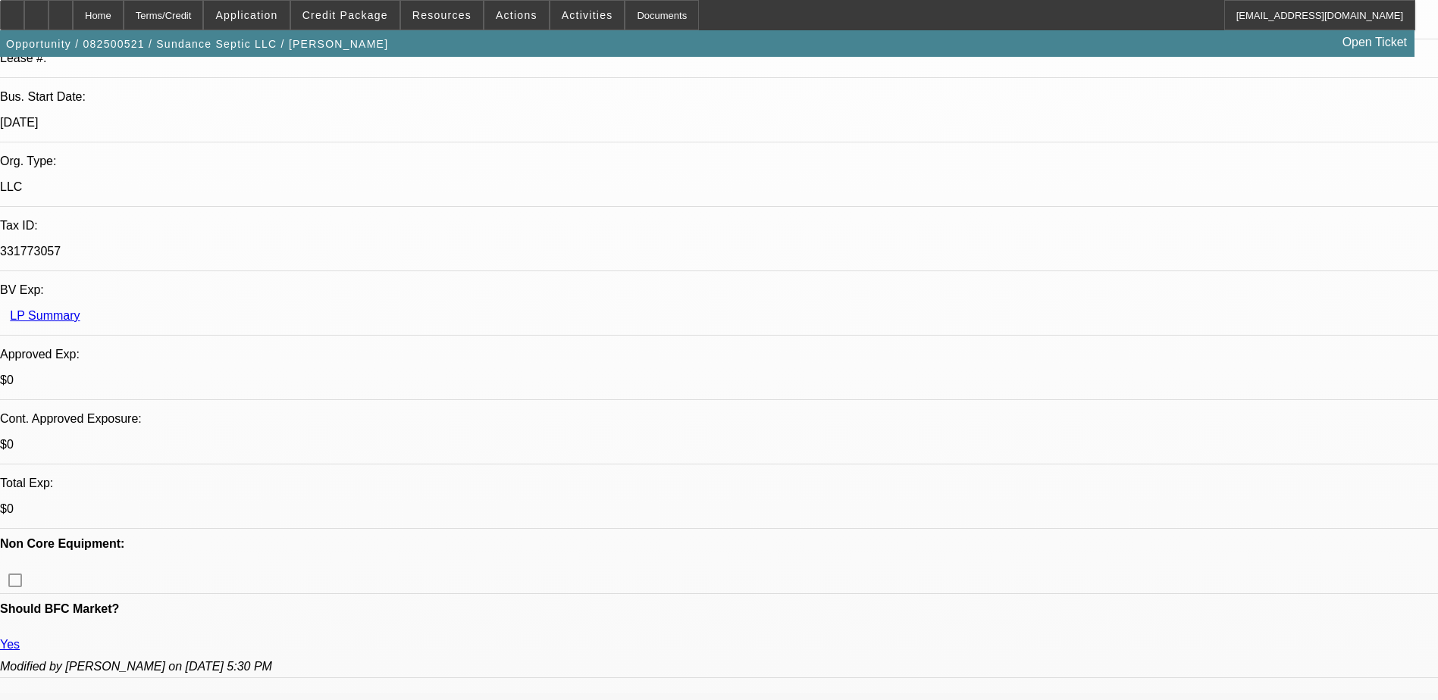 This screenshot has width=1438, height=700. What do you see at coordinates (345, 15) in the screenshot?
I see `button: Credit Package` at bounding box center [345, 15].